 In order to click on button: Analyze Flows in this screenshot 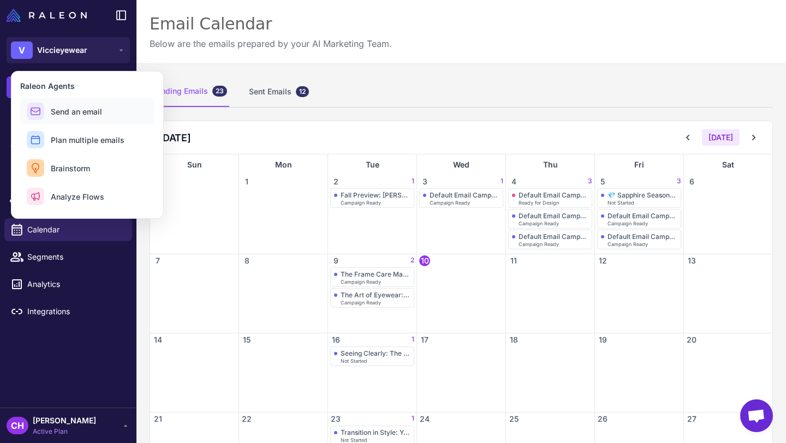, I will do `click(87, 196)`.